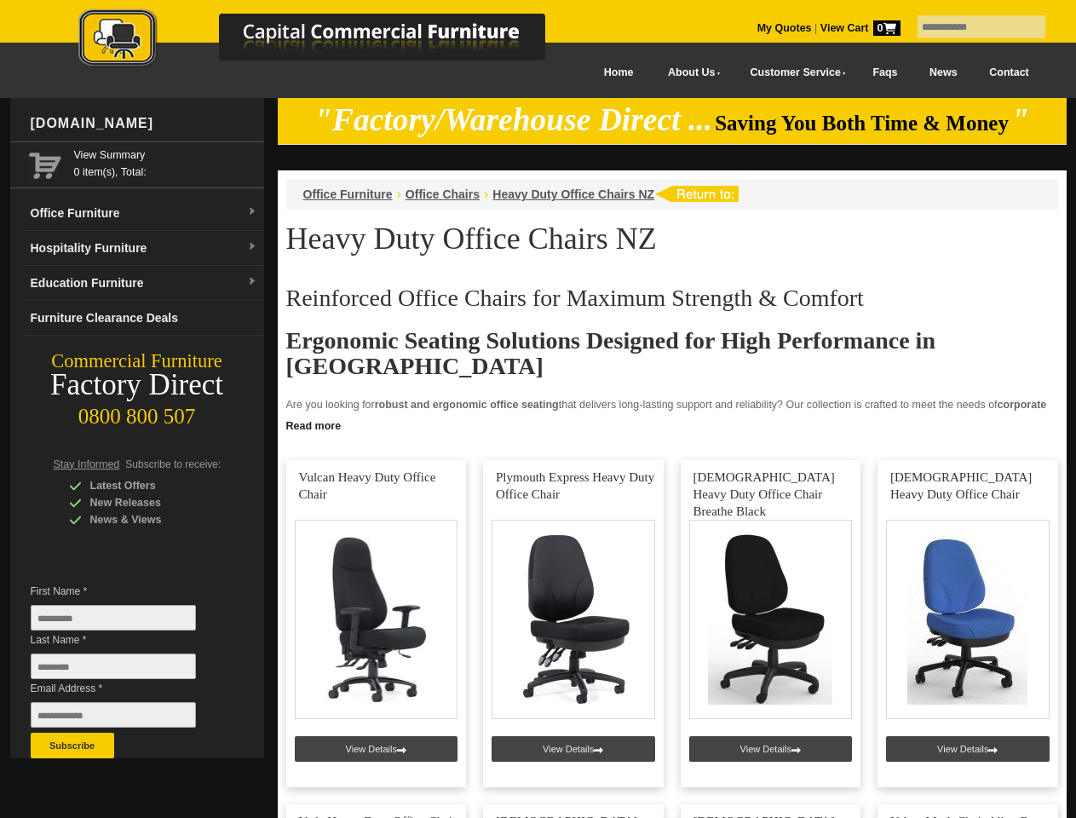 The width and height of the screenshot is (1076, 818). Describe the element at coordinates (348, 194) in the screenshot. I see `a: Office Furniture` at that location.